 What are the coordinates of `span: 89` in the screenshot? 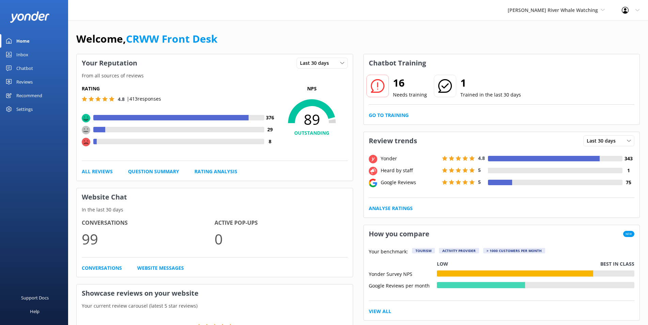 It's located at (312, 119).